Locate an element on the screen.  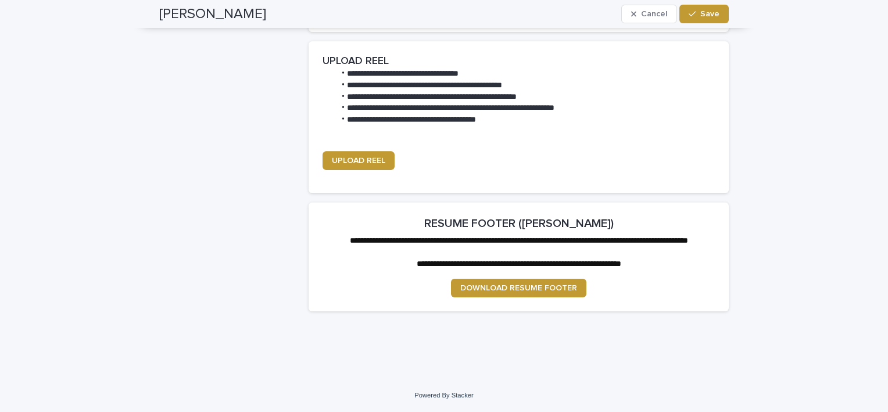
span: UPLOAD REEL is located at coordinates (359, 160).